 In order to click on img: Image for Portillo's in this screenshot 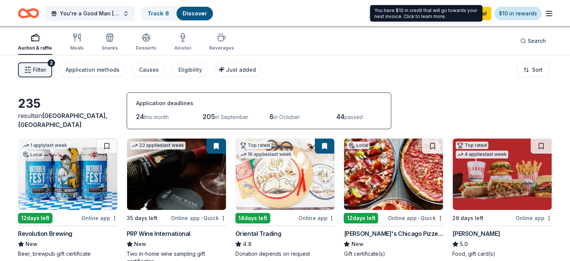, I will do `click(503, 174)`.